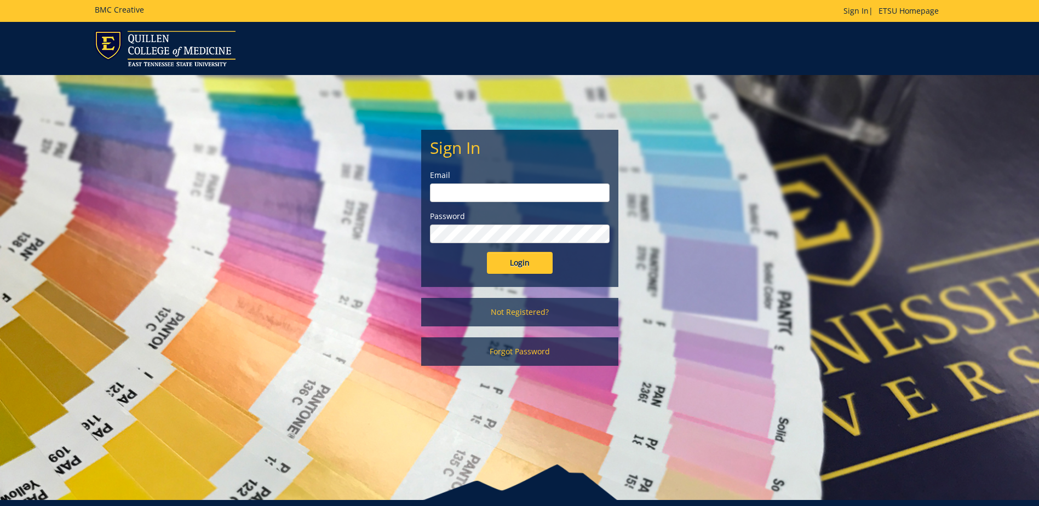  Describe the element at coordinates (520, 175) in the screenshot. I see `label: Email` at that location.